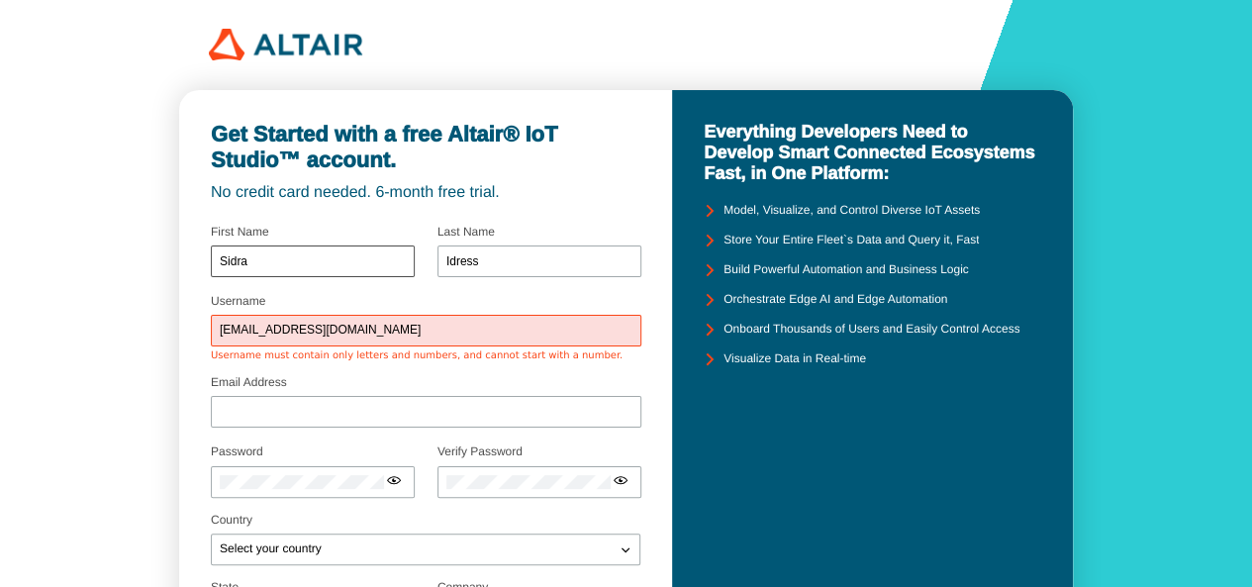 Image resolution: width=1252 pixels, height=587 pixels. What do you see at coordinates (480, 451) in the screenshot?
I see `label: Verify Password` at bounding box center [480, 451].